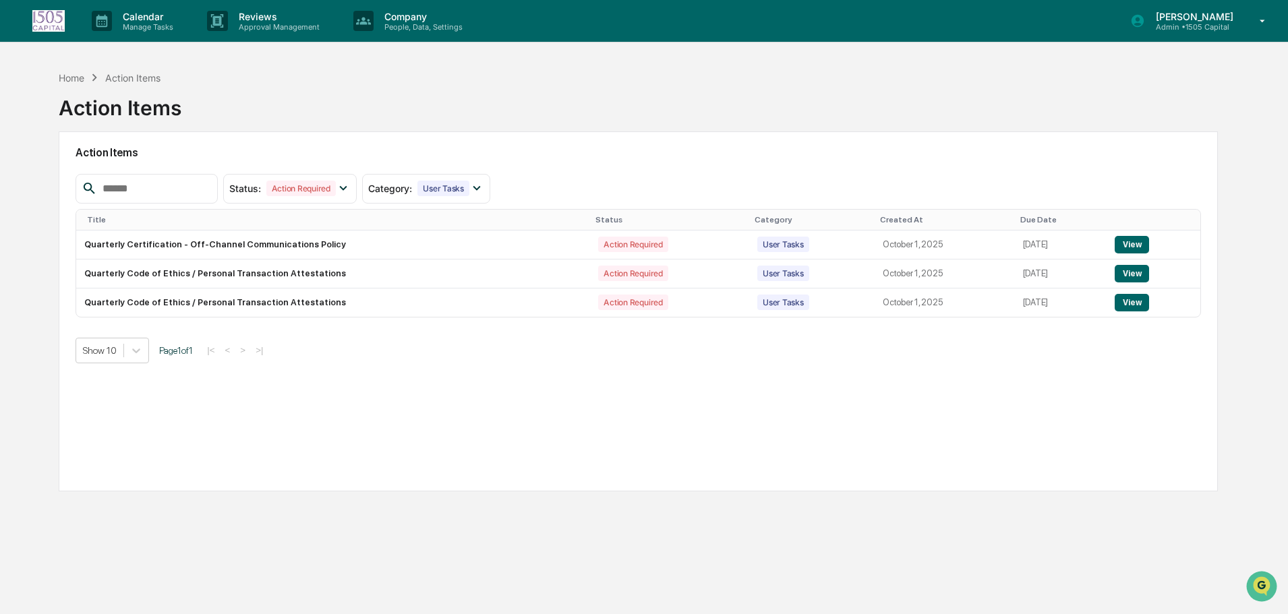 The height and width of the screenshot is (614, 1288). I want to click on span: Category :, so click(390, 188).